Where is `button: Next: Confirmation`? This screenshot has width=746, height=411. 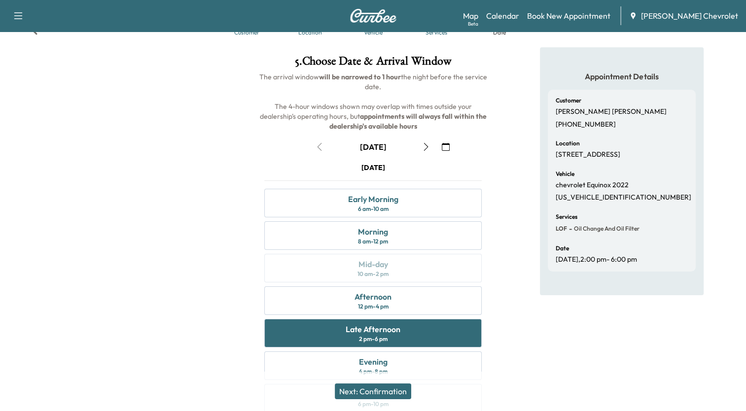 button: Next: Confirmation is located at coordinates (373, 392).